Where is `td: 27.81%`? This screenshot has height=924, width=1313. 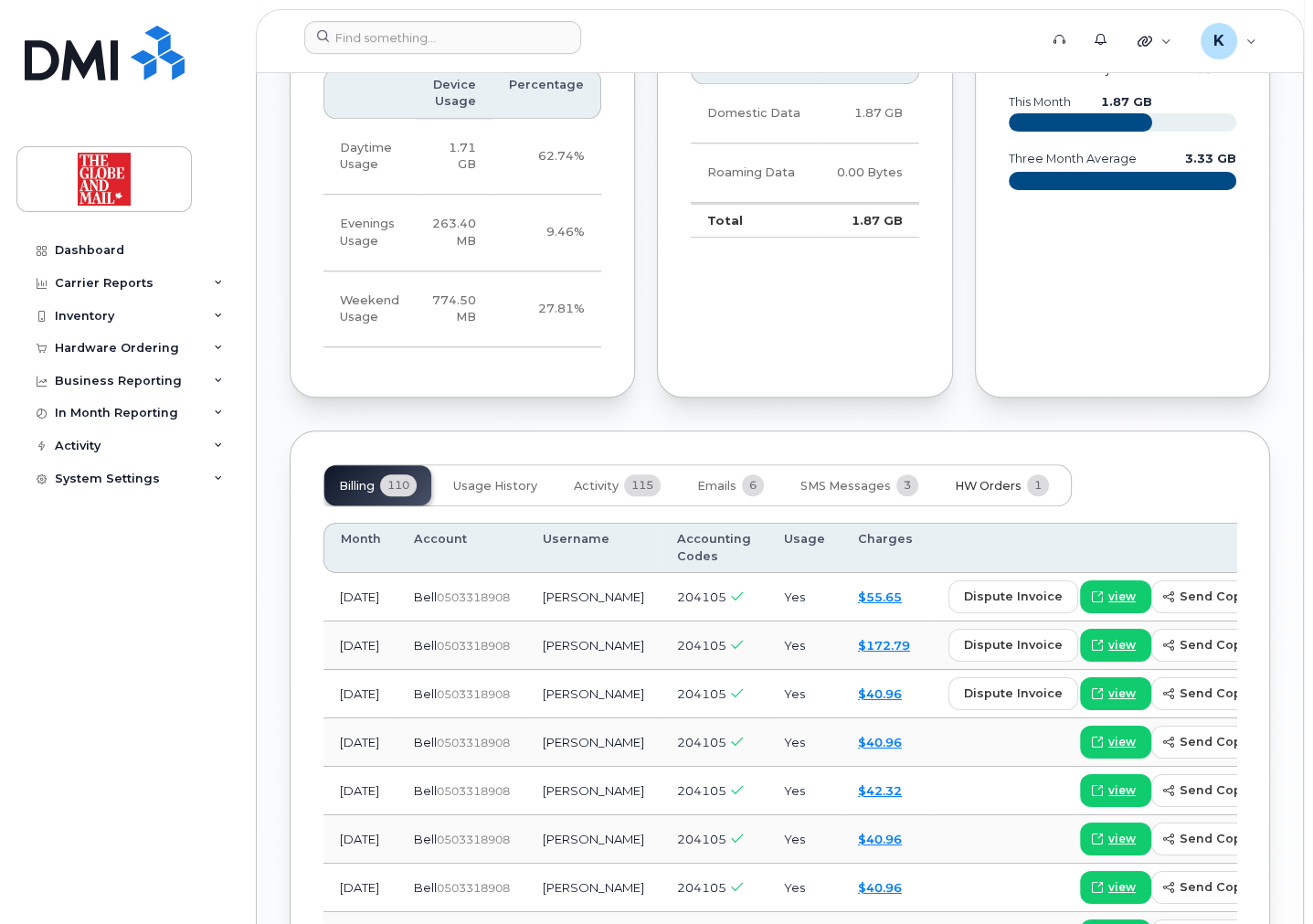
td: 27.81% is located at coordinates (546, 309).